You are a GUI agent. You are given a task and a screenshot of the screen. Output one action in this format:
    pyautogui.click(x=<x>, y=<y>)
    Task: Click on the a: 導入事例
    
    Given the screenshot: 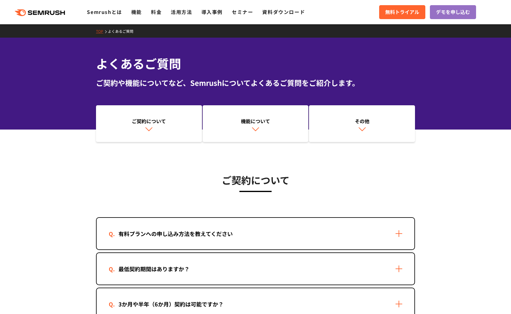 What is the action you would take?
    pyautogui.click(x=212, y=12)
    